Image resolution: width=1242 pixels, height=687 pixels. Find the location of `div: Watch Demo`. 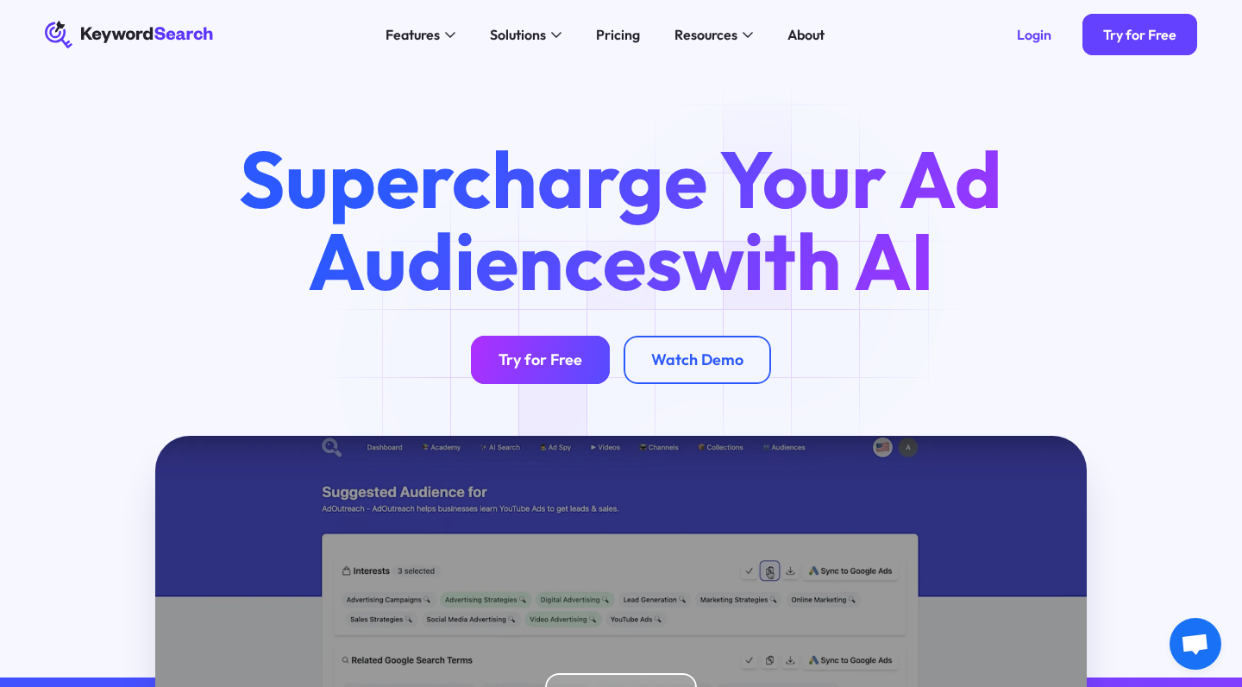

div: Watch Demo is located at coordinates (697, 360).